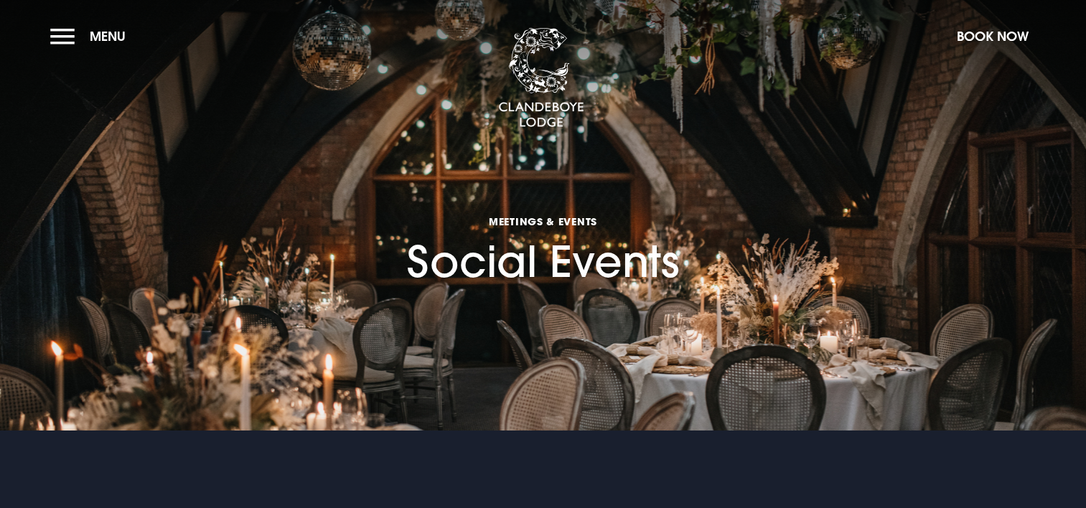 This screenshot has width=1086, height=508. What do you see at coordinates (541, 78) in the screenshot?
I see `img: Clandeboye Lodge` at bounding box center [541, 78].